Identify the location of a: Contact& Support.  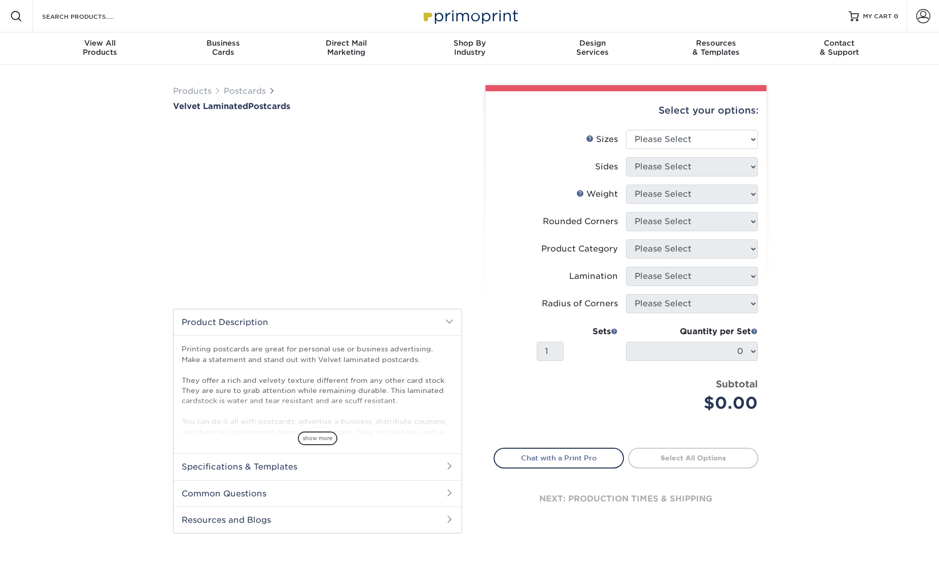
(839, 49).